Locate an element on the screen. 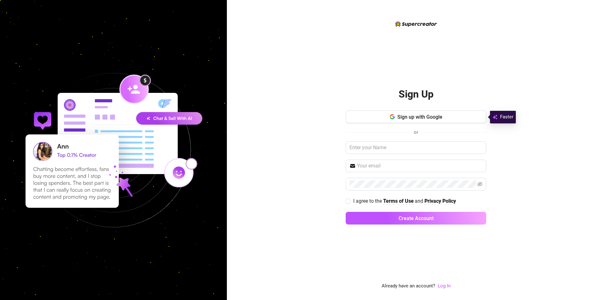 The height and width of the screenshot is (300, 605). a: Terms of Use is located at coordinates (398, 201).